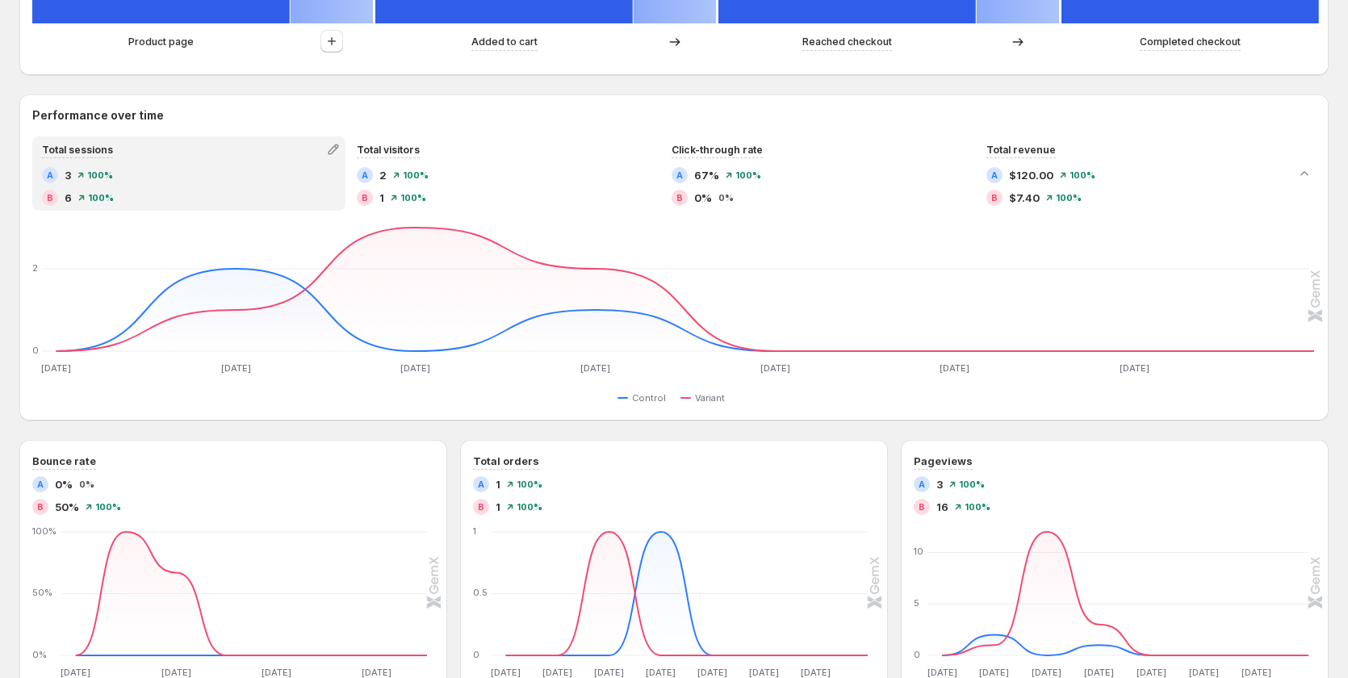  Describe the element at coordinates (710, 398) in the screenshot. I see `span: Variant` at that location.